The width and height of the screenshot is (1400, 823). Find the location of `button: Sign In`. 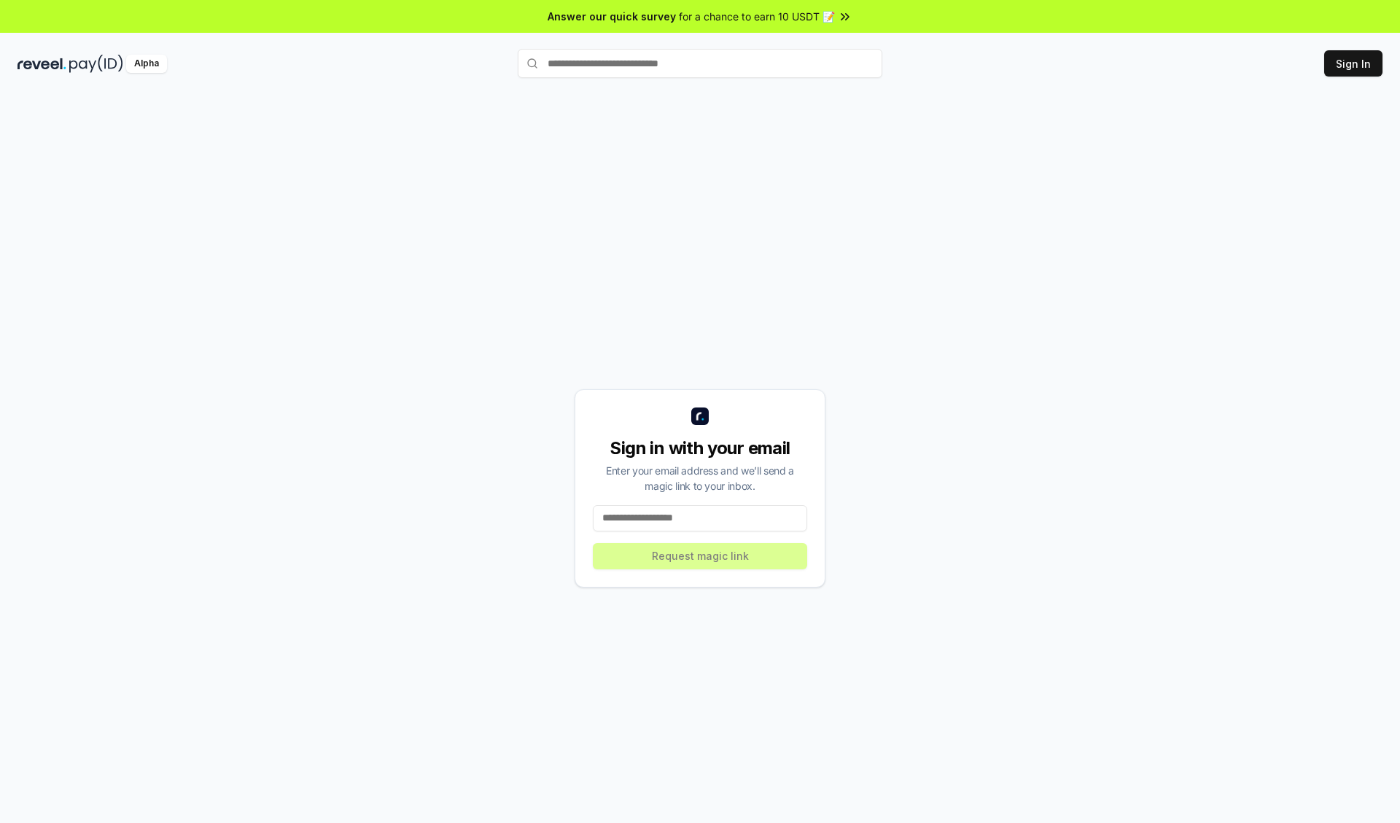

button: Sign In is located at coordinates (1353, 63).